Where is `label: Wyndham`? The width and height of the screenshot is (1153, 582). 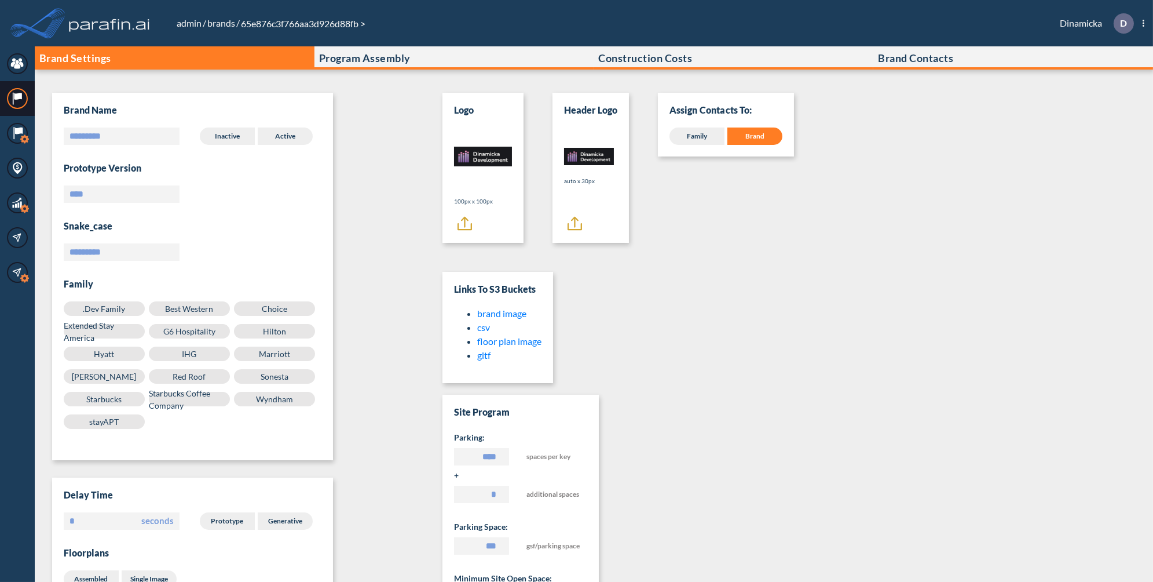
label: Wyndham is located at coordinates (275, 399).